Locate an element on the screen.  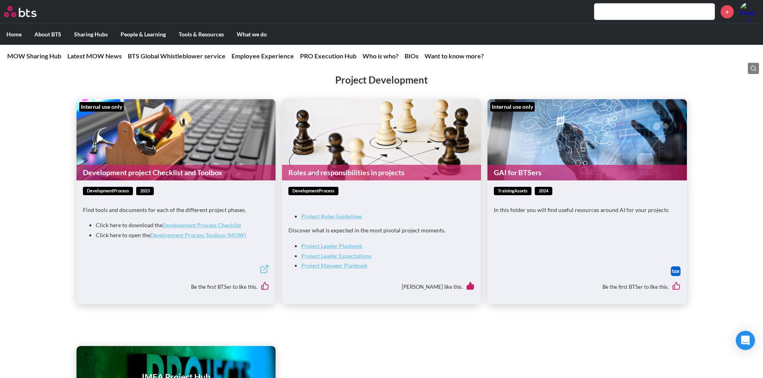
a: Project Leader Expectations is located at coordinates (336, 256).